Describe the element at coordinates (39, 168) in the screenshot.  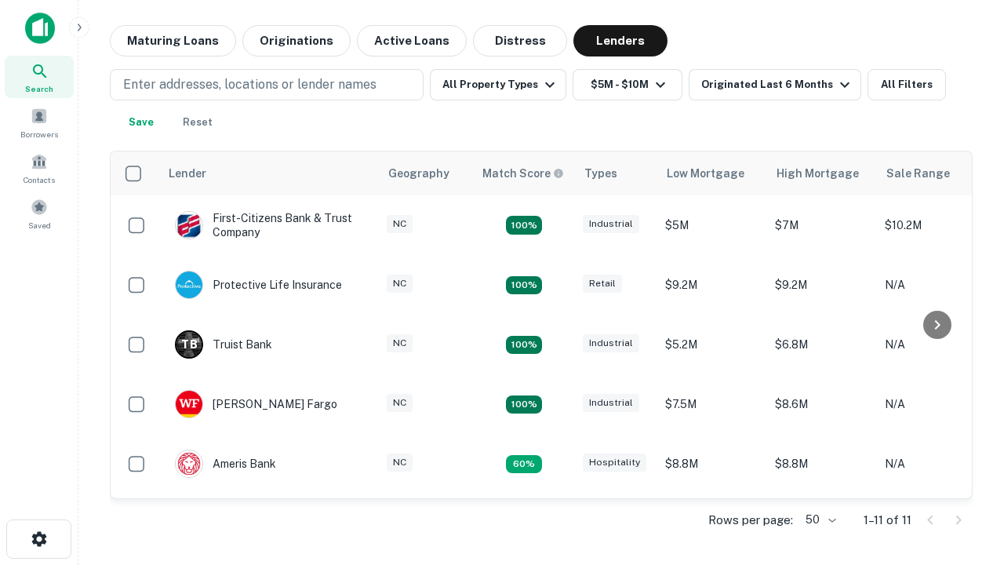
I see `div: Contacts` at that location.